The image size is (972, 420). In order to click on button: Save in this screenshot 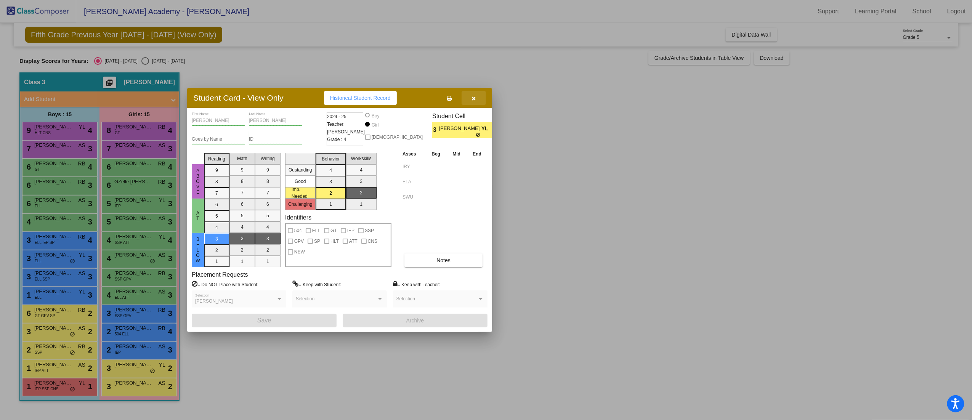, I will do `click(264, 321)`.